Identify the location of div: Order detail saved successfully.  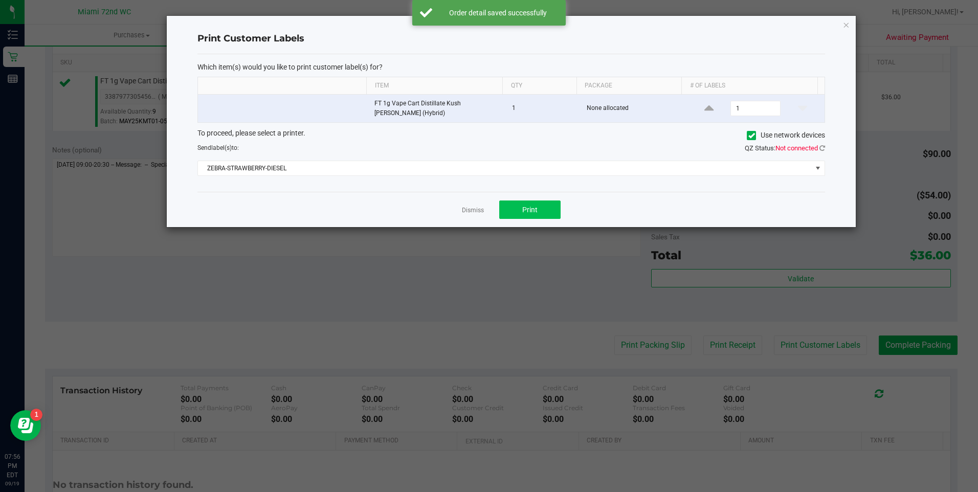
(498, 13).